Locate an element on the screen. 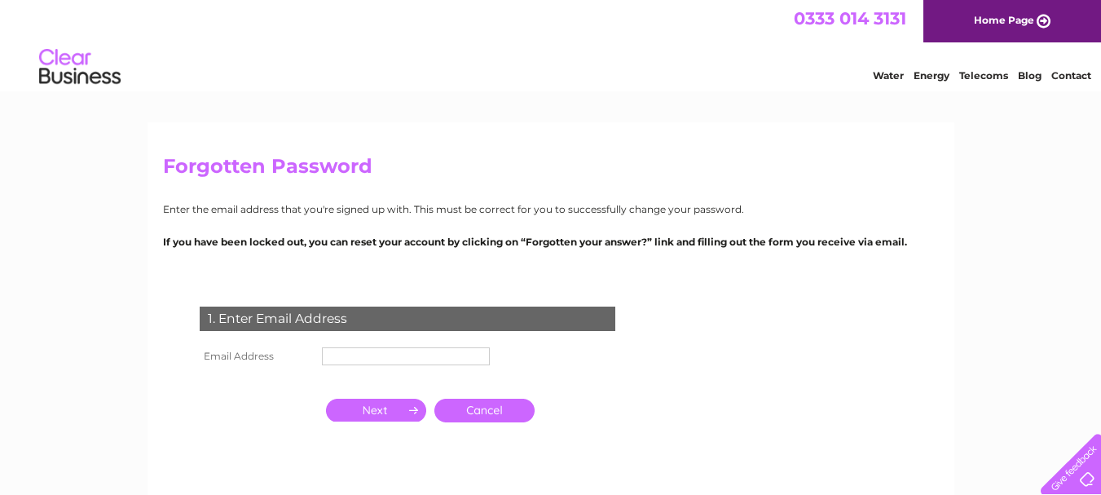 The height and width of the screenshot is (495, 1101). a: Contact is located at coordinates (1070, 75).